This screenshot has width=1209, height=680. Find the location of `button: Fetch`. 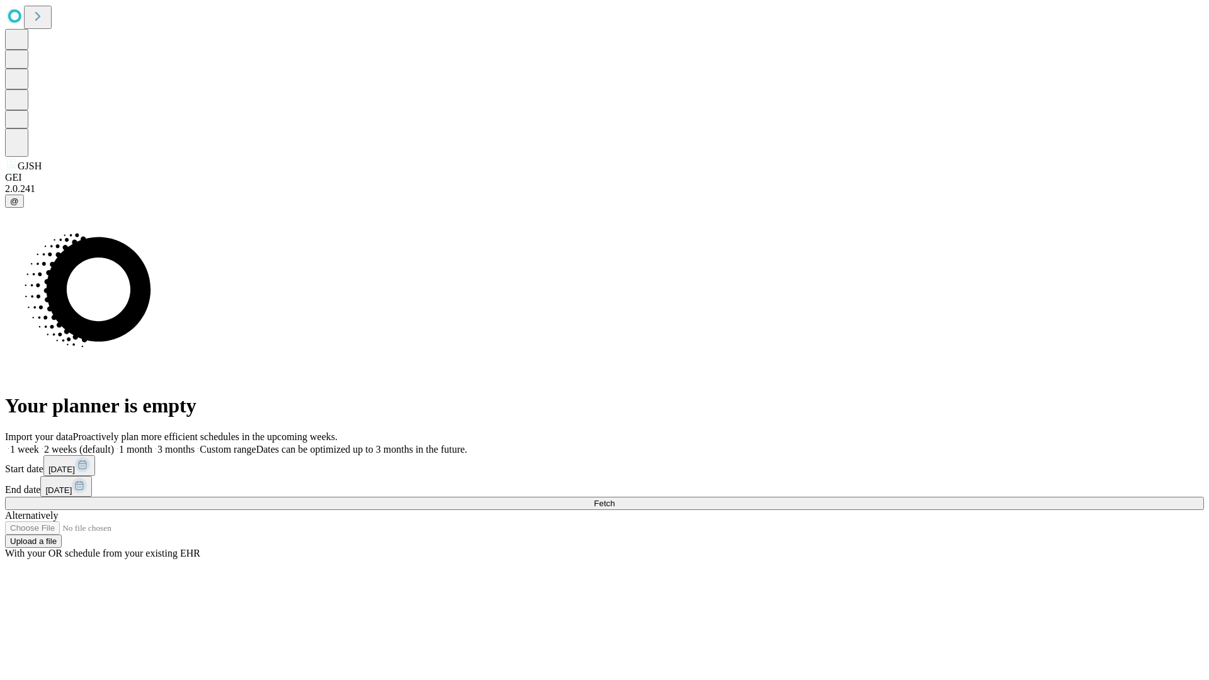

button: Fetch is located at coordinates (605, 503).